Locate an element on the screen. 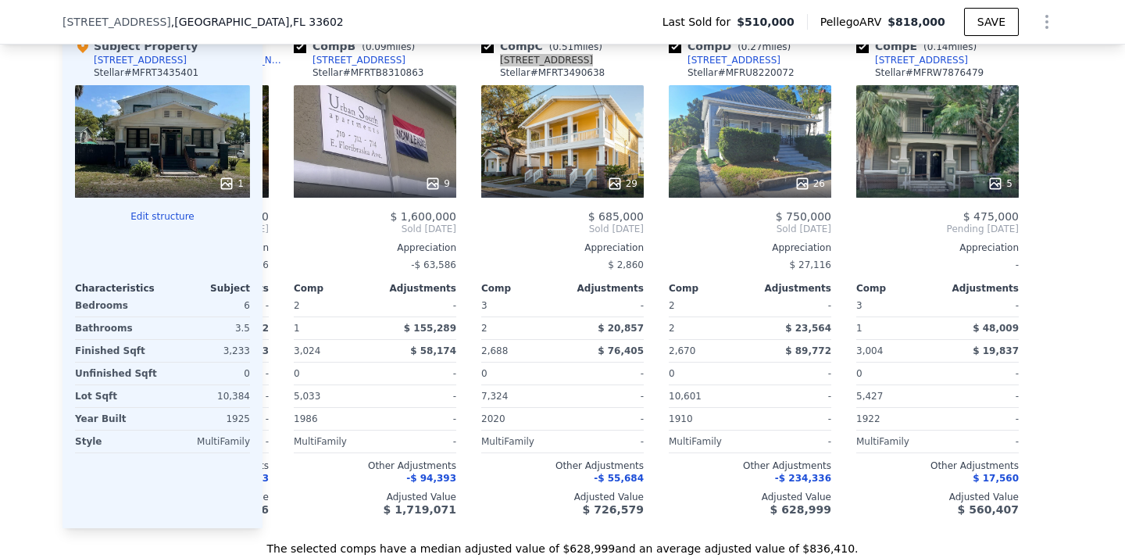  span: 3 is located at coordinates (484, 305).